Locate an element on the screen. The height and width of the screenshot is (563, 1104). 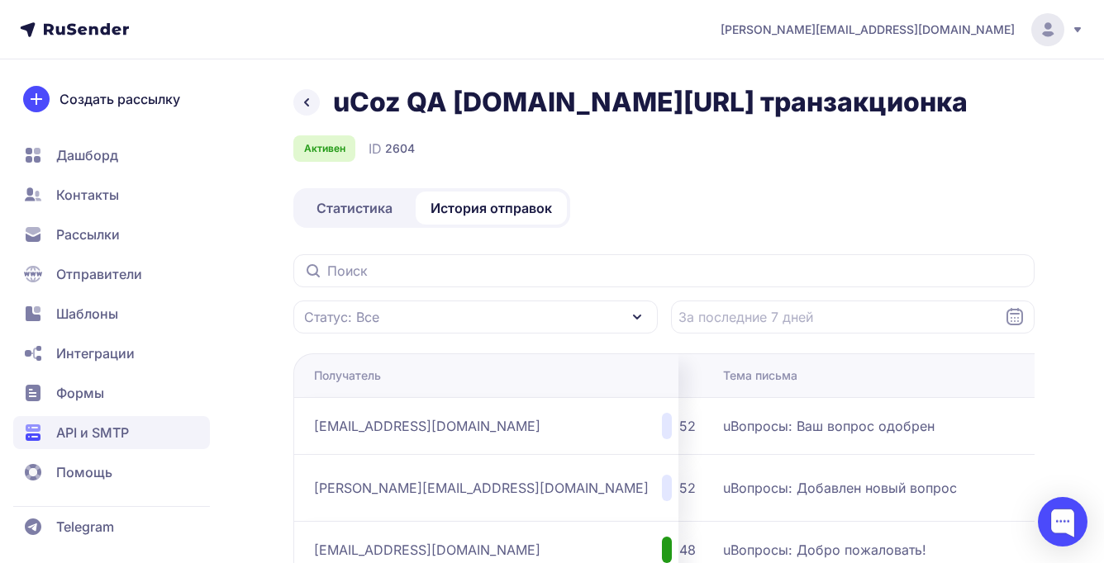
span: Telegram is located at coordinates (85, 527).